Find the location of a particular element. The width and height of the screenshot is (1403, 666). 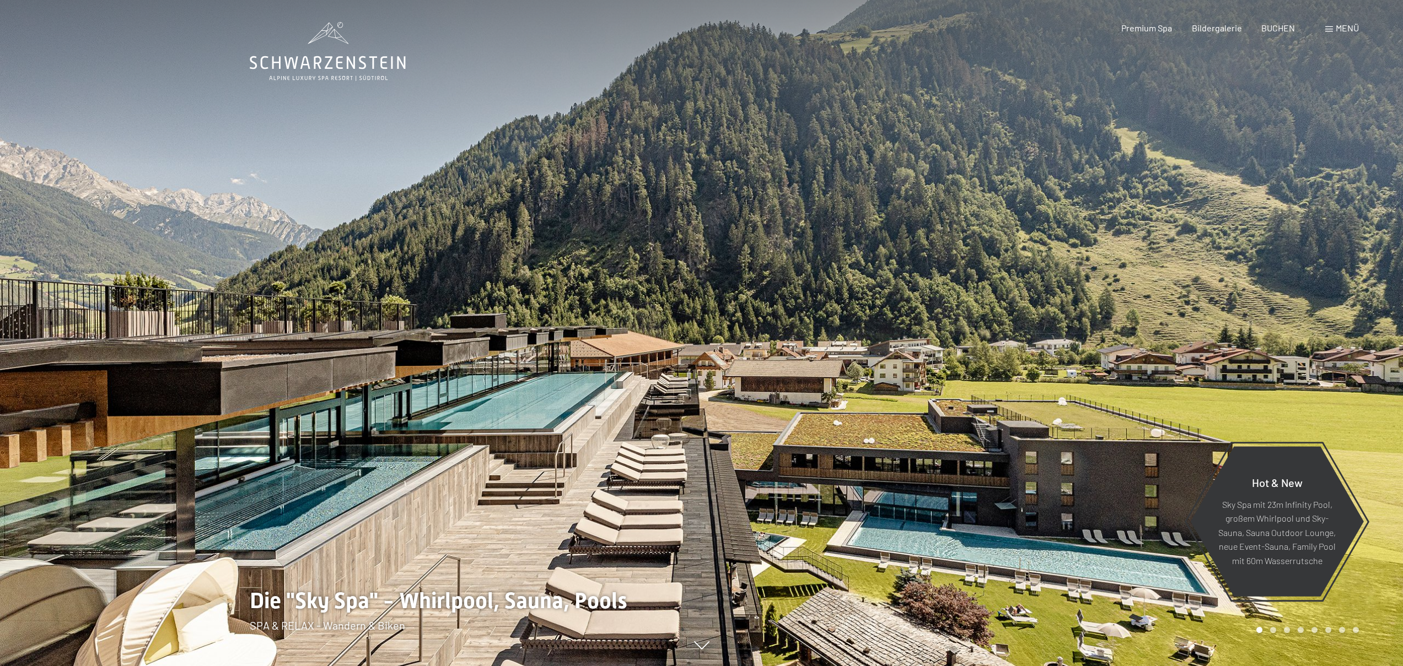

a: Hot & New Sky Spa mit 23m Infinity Pool, großem Whirlpool und Sky-Sauna, Sauna Outdoor Lounge, ne... is located at coordinates (1276, 521).